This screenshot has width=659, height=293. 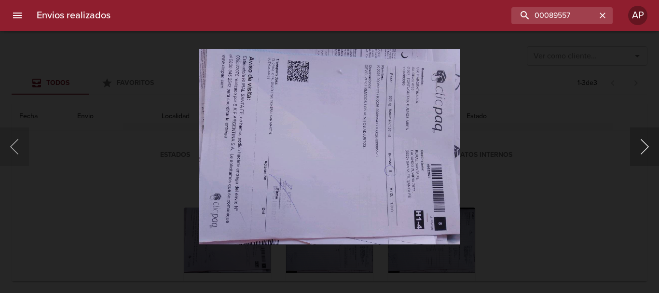 What do you see at coordinates (554, 15) in the screenshot?
I see `input: buscar` at bounding box center [554, 15].